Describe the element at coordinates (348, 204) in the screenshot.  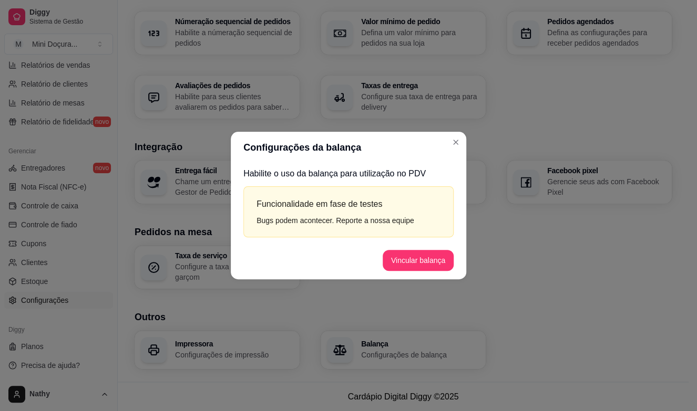
I see `div: Funcionalidade em fase de testes` at that location.